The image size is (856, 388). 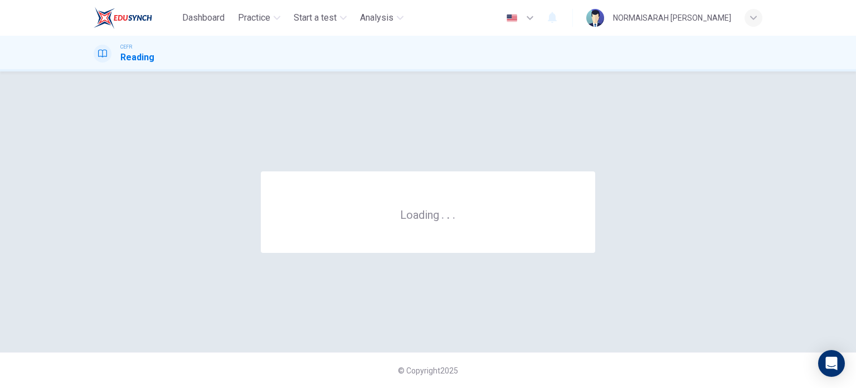 What do you see at coordinates (123, 18) in the screenshot?
I see `img: EduSynch logo` at bounding box center [123, 18].